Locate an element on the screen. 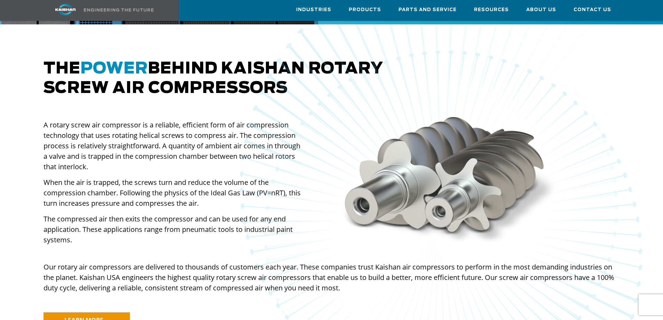 The image size is (663, 320). span: Industries is located at coordinates (314, 10).